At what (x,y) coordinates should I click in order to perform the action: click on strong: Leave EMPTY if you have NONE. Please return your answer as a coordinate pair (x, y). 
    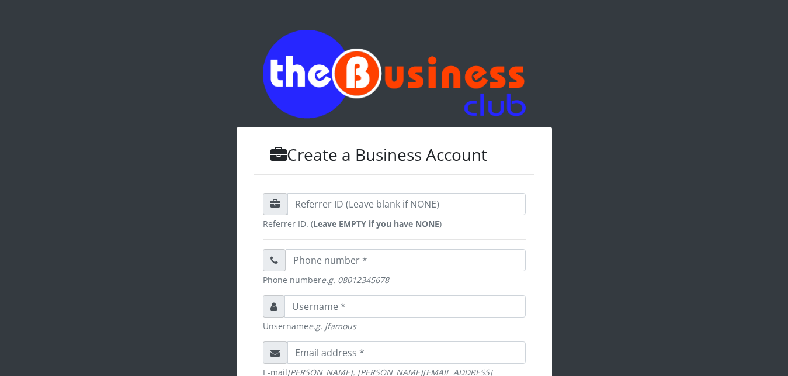
    Looking at the image, I should click on (376, 223).